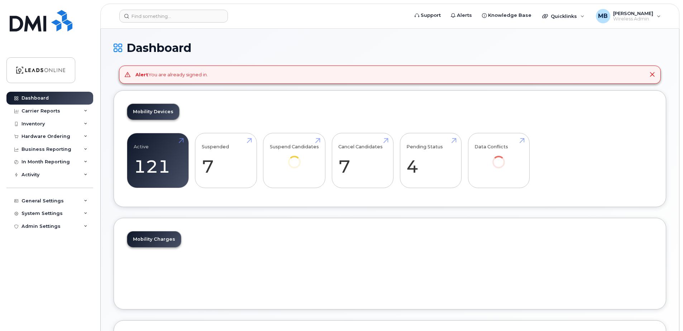 The height and width of the screenshot is (331, 683). What do you see at coordinates (172, 75) in the screenshot?
I see `div: You are already signed in.` at bounding box center [172, 75].